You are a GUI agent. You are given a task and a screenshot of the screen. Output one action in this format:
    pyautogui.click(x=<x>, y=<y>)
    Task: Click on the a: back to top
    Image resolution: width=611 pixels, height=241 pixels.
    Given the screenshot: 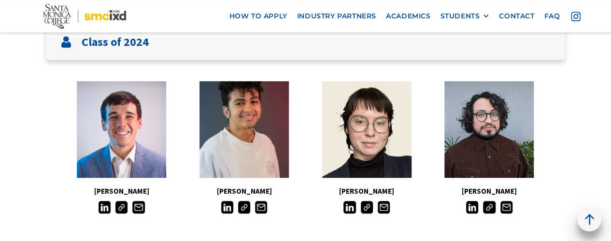 What is the action you would take?
    pyautogui.click(x=589, y=219)
    